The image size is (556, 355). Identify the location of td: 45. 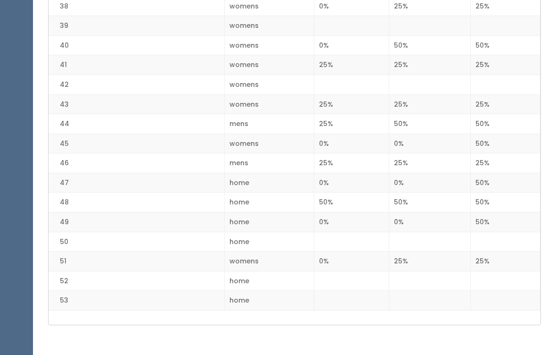
(137, 143).